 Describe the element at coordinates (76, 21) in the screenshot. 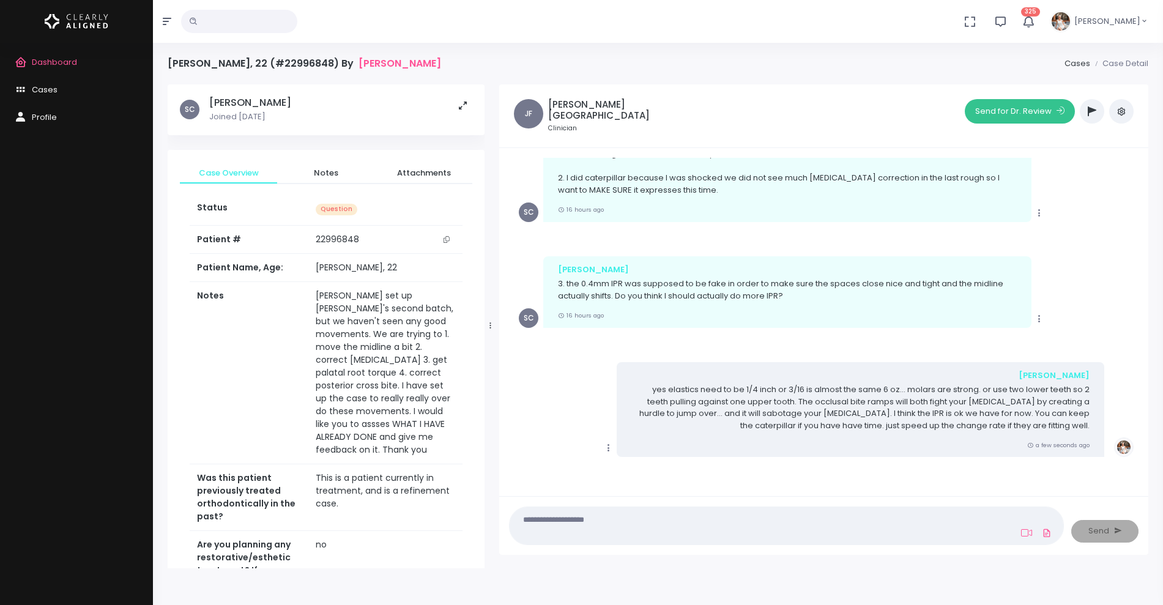

I see `img: Logo Horizontal` at that location.